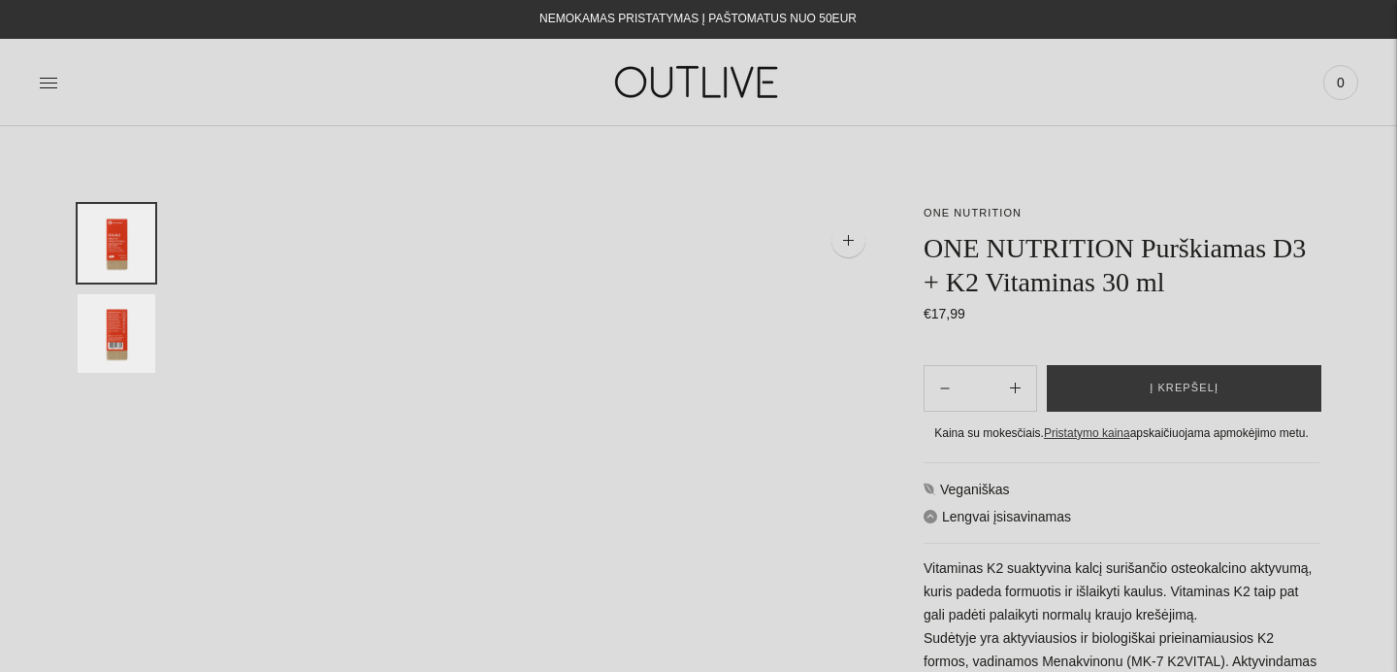 This screenshot has height=672, width=1397. What do you see at coordinates (972, 213) in the screenshot?
I see `a: ONE NUTRITION` at bounding box center [972, 213].